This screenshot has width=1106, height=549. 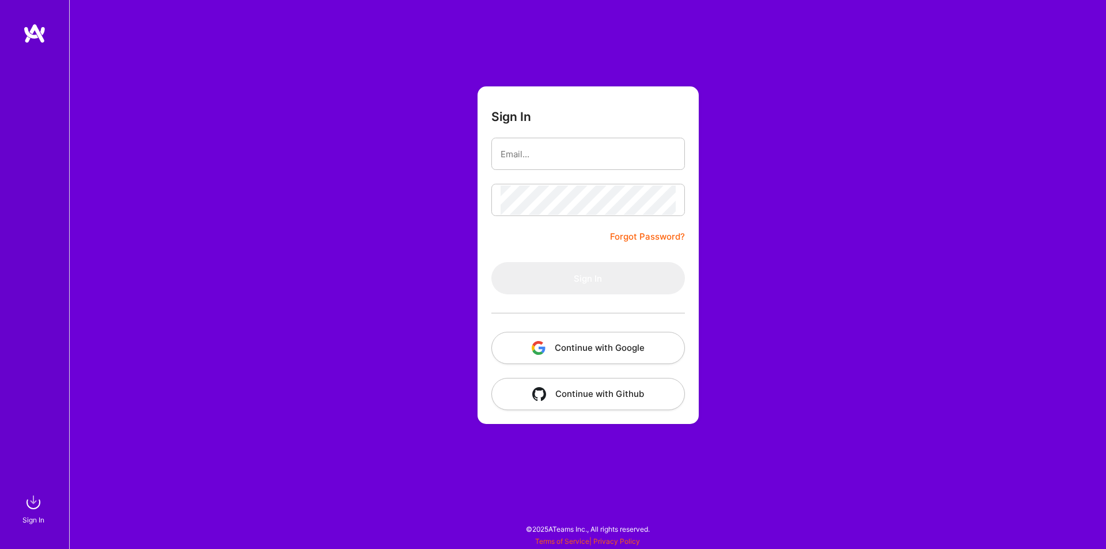 What do you see at coordinates (588, 348) in the screenshot?
I see `button: Continue with Google` at bounding box center [588, 348].